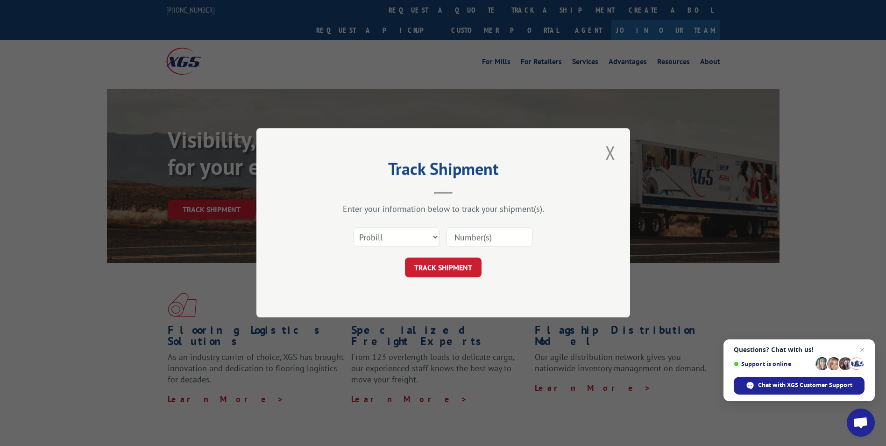  Describe the element at coordinates (861, 422) in the screenshot. I see `a: Open chat` at that location.